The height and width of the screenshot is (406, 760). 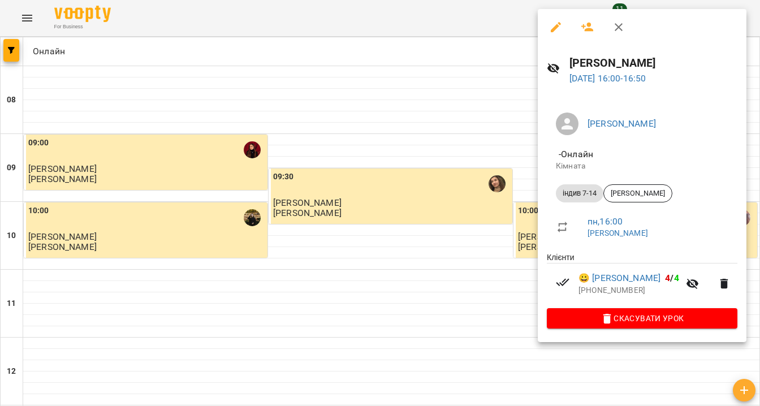 What do you see at coordinates (562, 282) in the screenshot?
I see `svg: Візит сплачено` at bounding box center [562, 282].